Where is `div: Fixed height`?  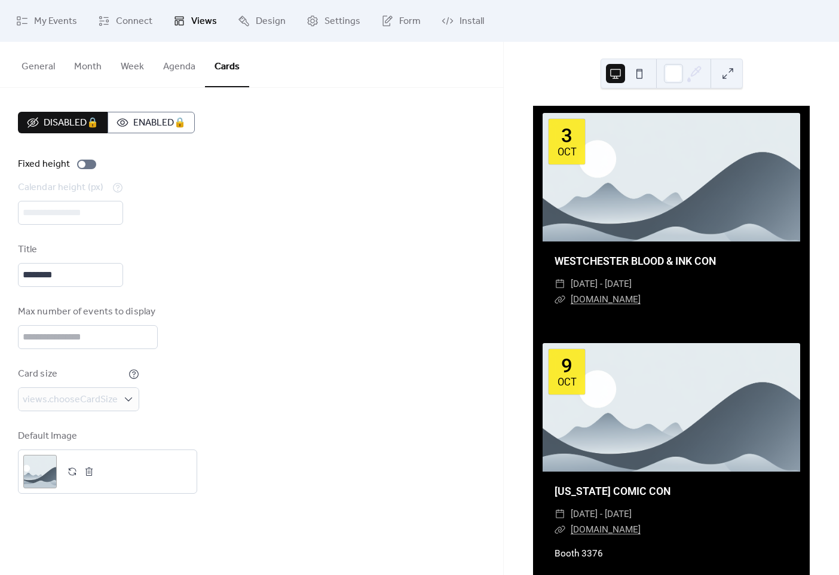
div: Fixed height is located at coordinates (44, 164).